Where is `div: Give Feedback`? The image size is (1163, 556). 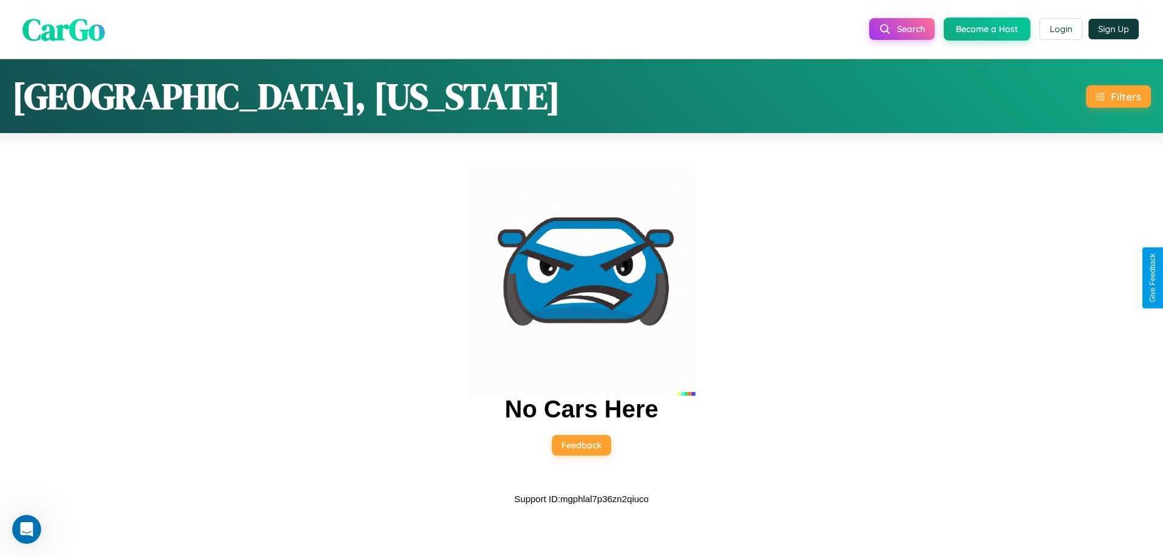
div: Give Feedback is located at coordinates (1152, 278).